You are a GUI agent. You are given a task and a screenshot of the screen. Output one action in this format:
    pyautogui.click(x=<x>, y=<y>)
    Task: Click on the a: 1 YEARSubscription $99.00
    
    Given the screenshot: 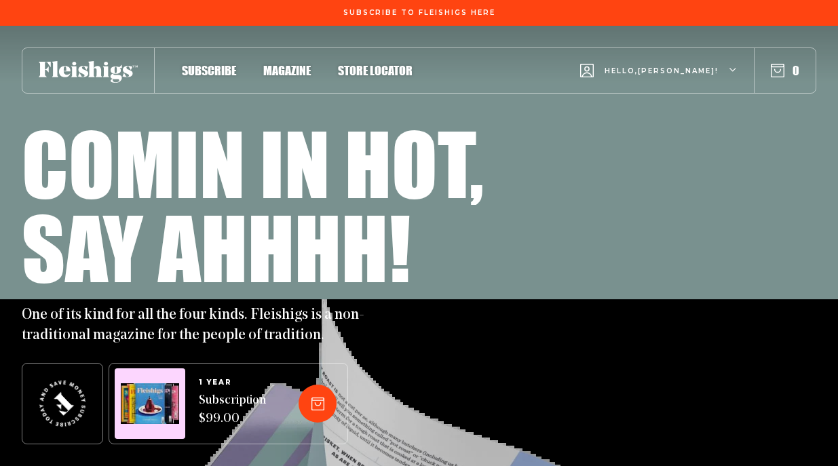 What is the action you would take?
    pyautogui.click(x=232, y=404)
    